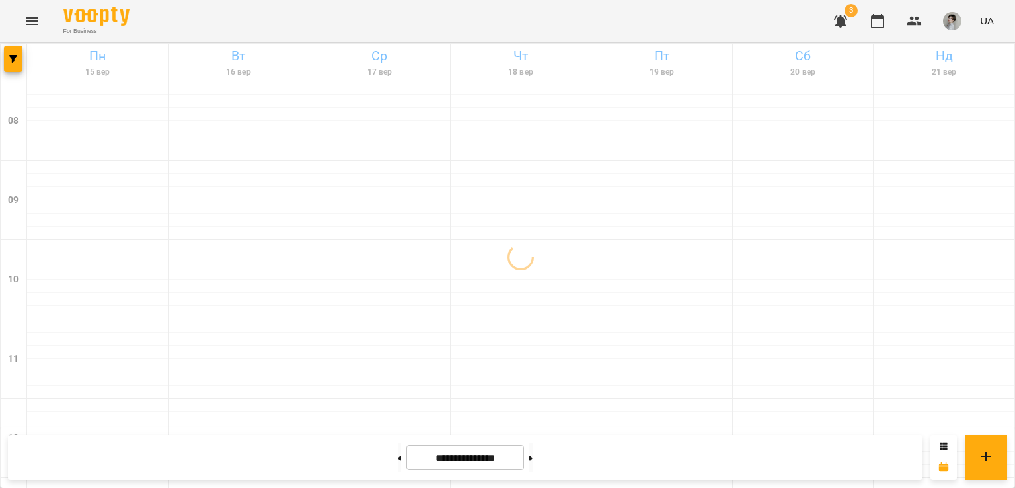 The height and width of the screenshot is (488, 1015). Describe the element at coordinates (97, 72) in the screenshot. I see `h6: 15 вер` at that location.